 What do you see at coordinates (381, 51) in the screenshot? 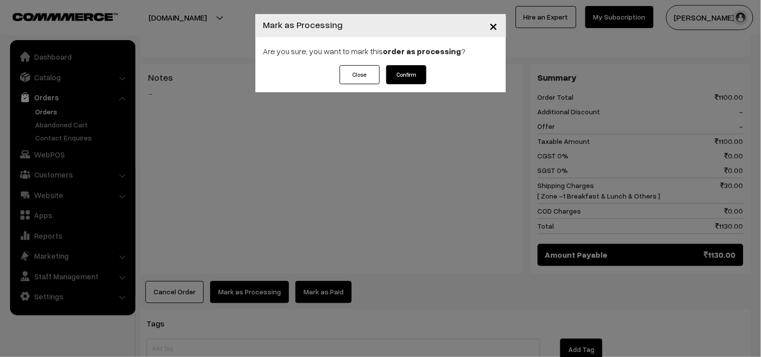
I see `div: Are you sure, you want to mark this ?` at bounding box center [381, 51].